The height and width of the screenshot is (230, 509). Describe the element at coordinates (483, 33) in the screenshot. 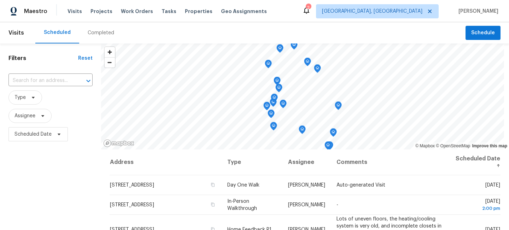

I see `span: Schedule` at that location.